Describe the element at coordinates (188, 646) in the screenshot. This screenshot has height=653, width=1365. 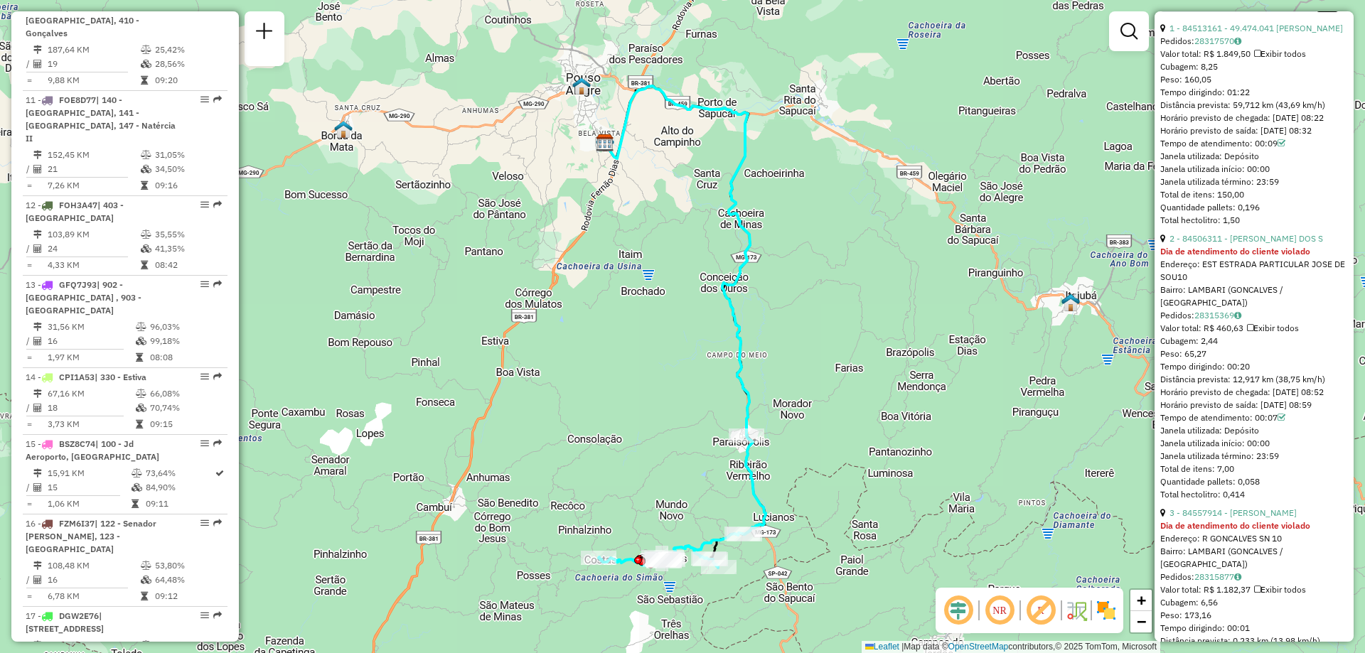
I see `td: 33,80%` at that location.